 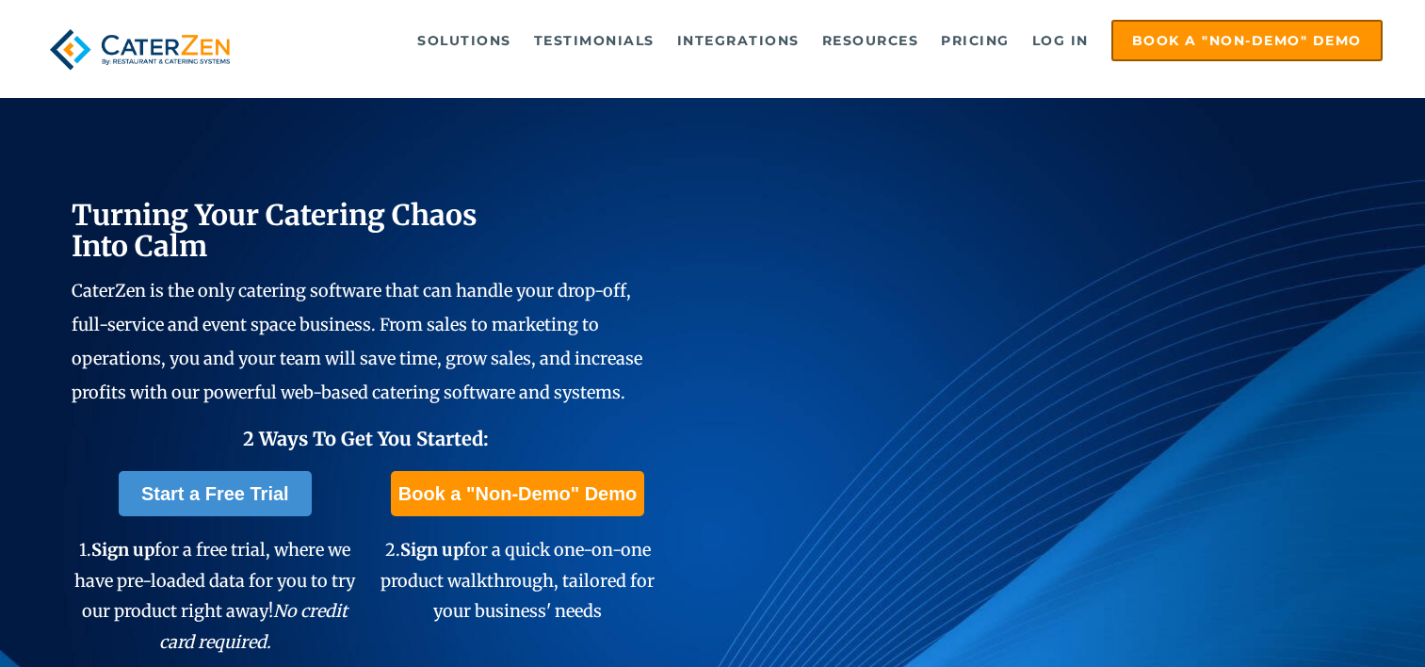 I want to click on a: Integrations, so click(x=738, y=40).